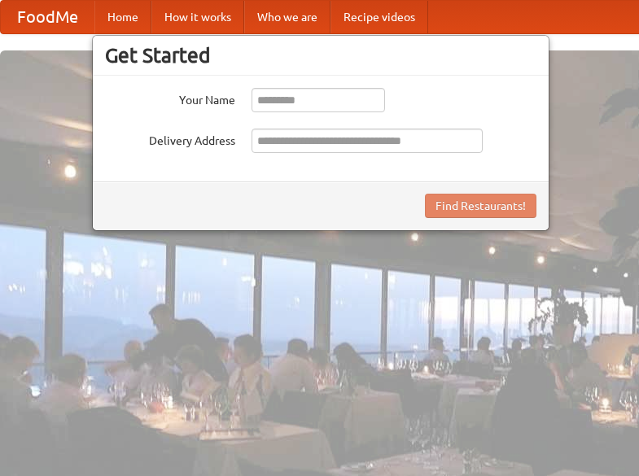  I want to click on a: FoodMe, so click(47, 17).